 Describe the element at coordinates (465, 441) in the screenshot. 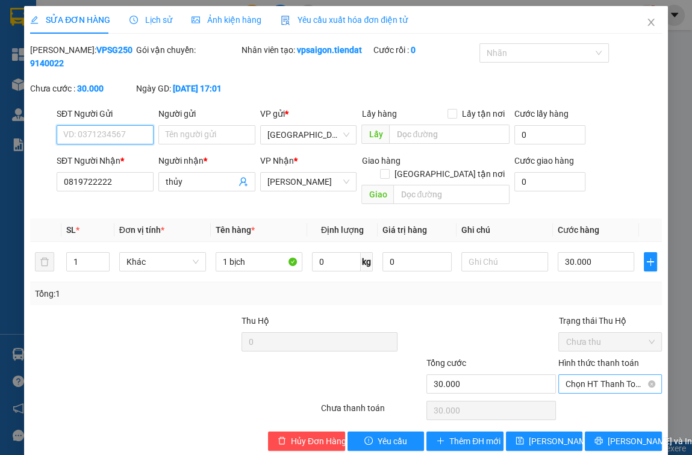

I see `button: plusThêm ĐH mới` at that location.